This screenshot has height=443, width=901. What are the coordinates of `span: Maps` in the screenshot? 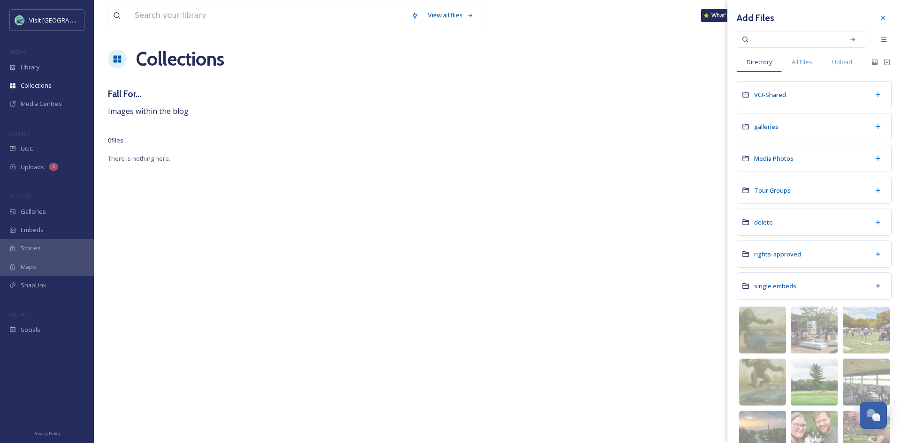 It's located at (28, 267).